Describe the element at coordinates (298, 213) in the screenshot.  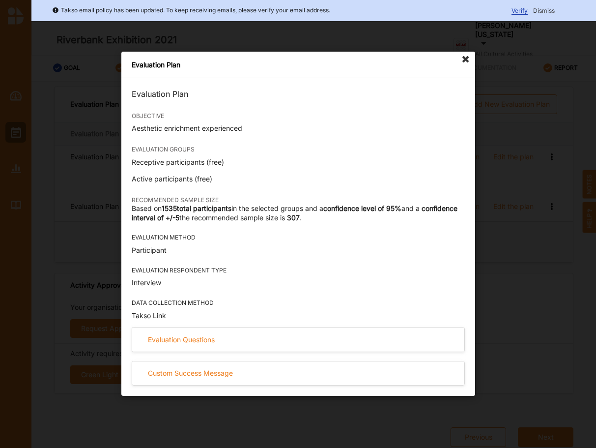
I see `div: Based on in the selected groups and a and a the recommended sample size is .` at that location.